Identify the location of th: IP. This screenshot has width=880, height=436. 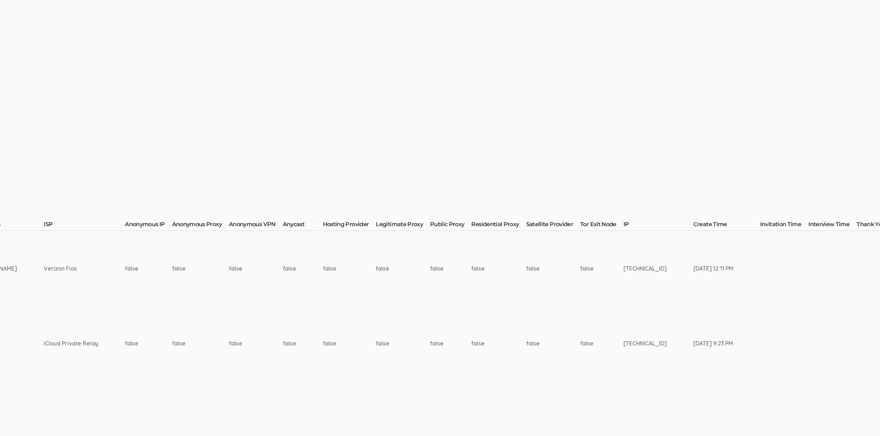
(658, 225).